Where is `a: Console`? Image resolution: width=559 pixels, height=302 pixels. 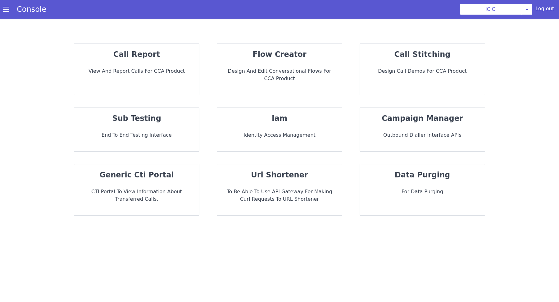
a: Console is located at coordinates (31, 9).